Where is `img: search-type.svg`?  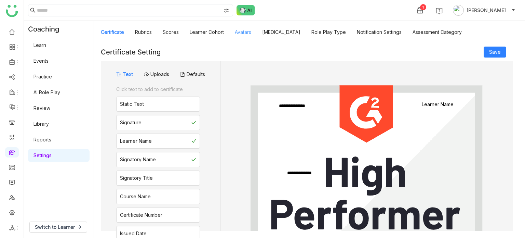 img: search-type.svg is located at coordinates (226, 11).